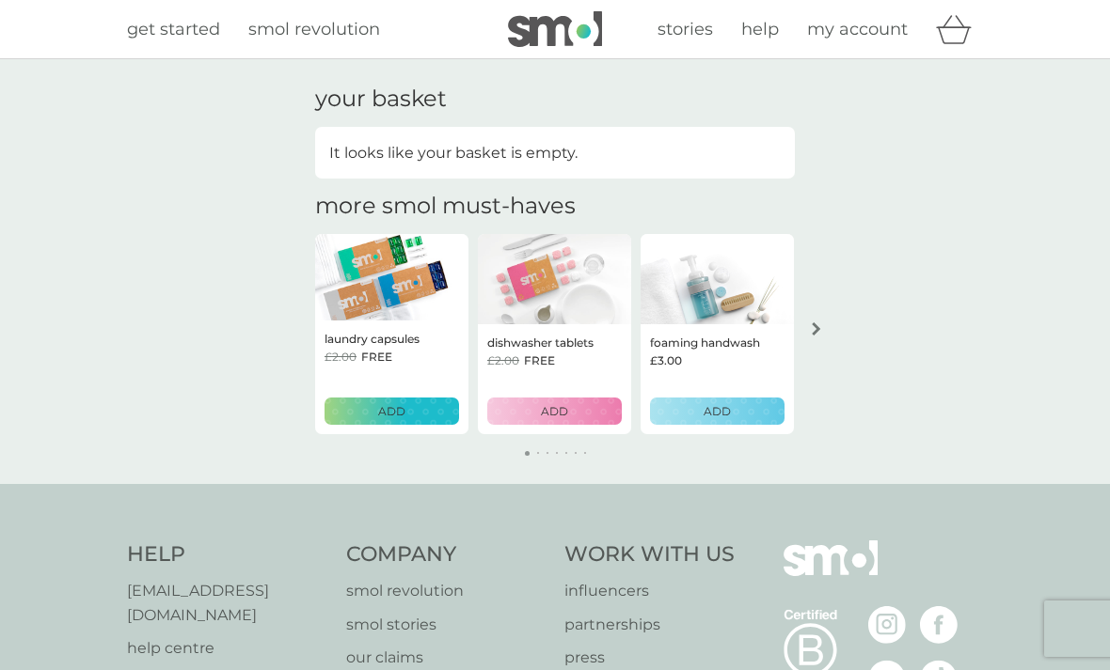 Image resolution: width=1110 pixels, height=670 pixels. I want to click on img: visit the smol Instagram page, so click(887, 625).